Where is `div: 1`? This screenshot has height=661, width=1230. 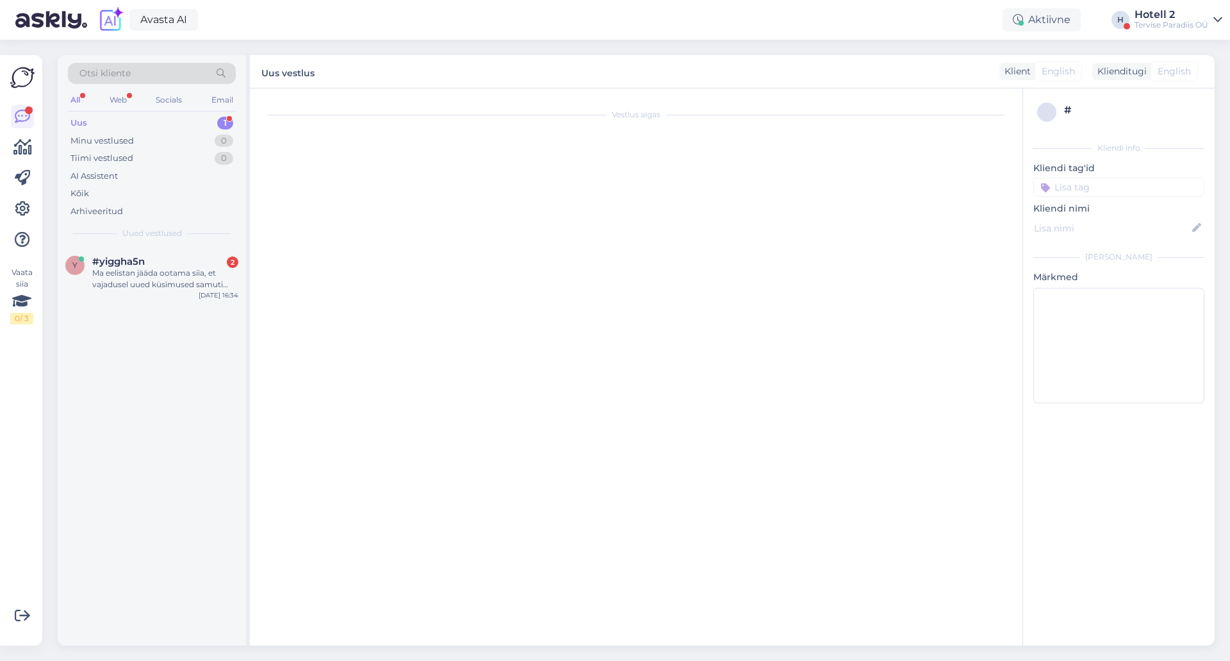
div: 1 is located at coordinates (225, 123).